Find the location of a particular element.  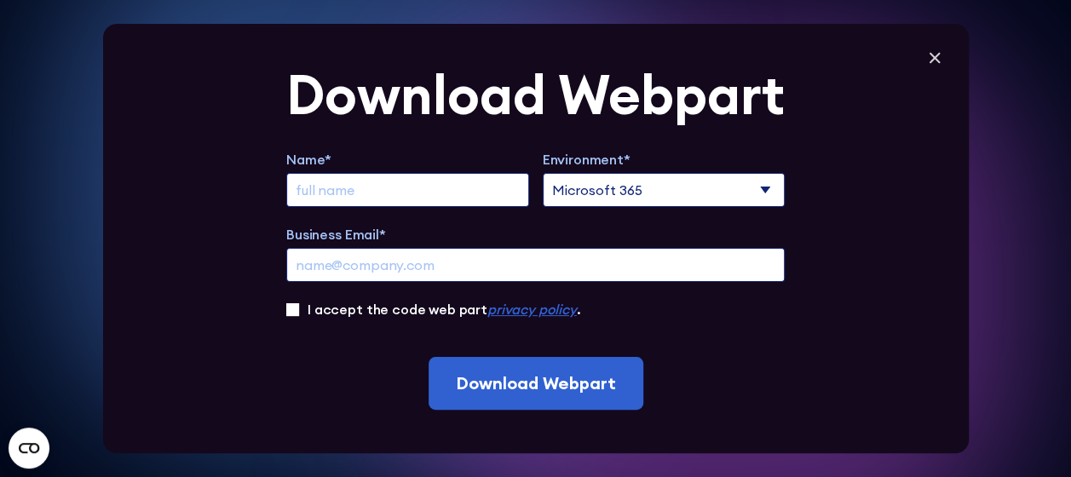

div: Chat Widget is located at coordinates (918, 378).